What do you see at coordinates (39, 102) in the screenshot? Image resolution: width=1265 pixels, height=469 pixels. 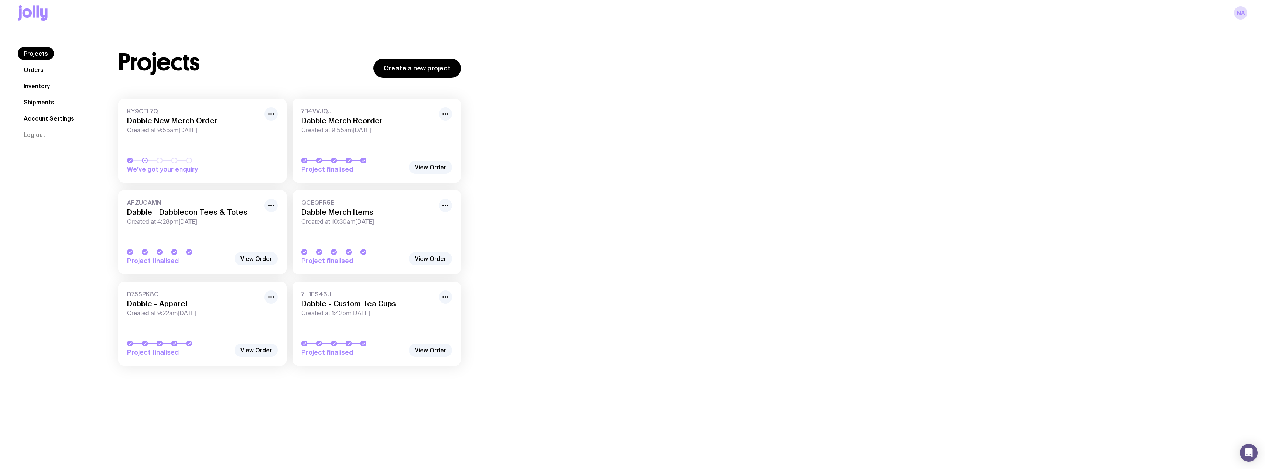 I see `a: Shipments` at bounding box center [39, 102].